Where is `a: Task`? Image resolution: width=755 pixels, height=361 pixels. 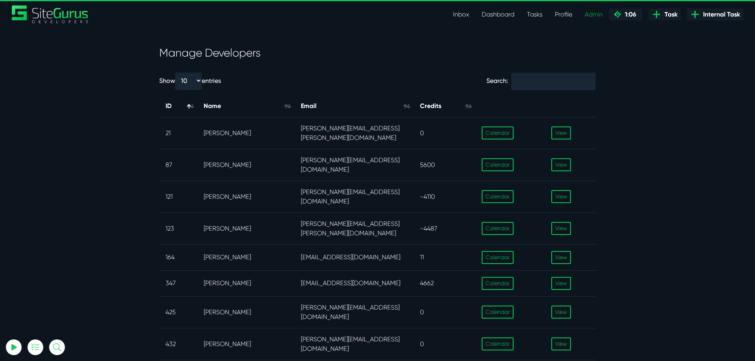
a: Task is located at coordinates (664, 15).